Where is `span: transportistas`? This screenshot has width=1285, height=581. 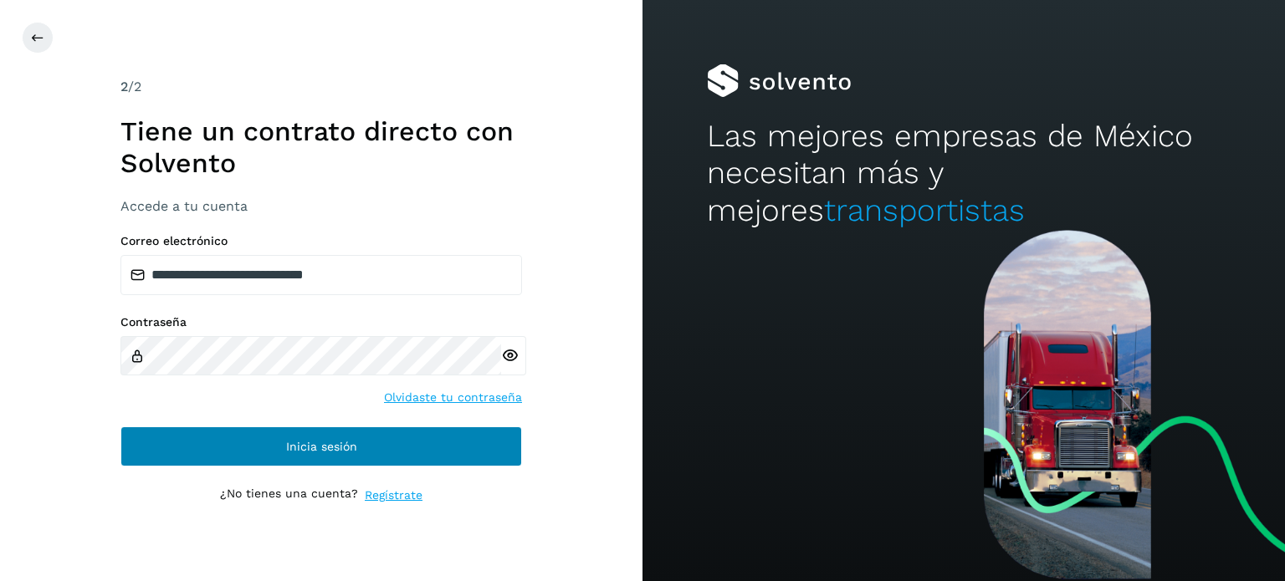 span: transportistas is located at coordinates (924, 210).